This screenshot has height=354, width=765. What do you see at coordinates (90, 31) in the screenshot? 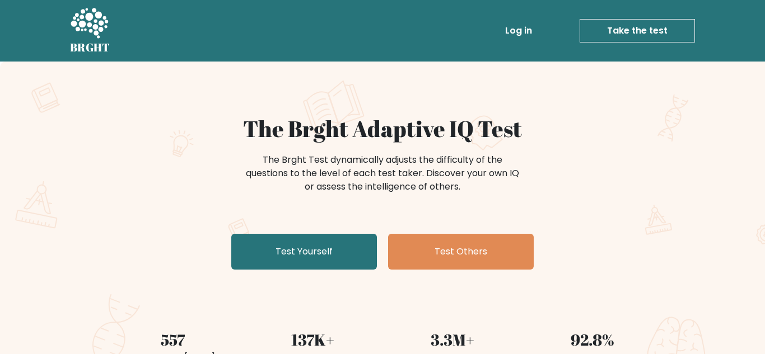
I see `a: BRGHT` at bounding box center [90, 31].